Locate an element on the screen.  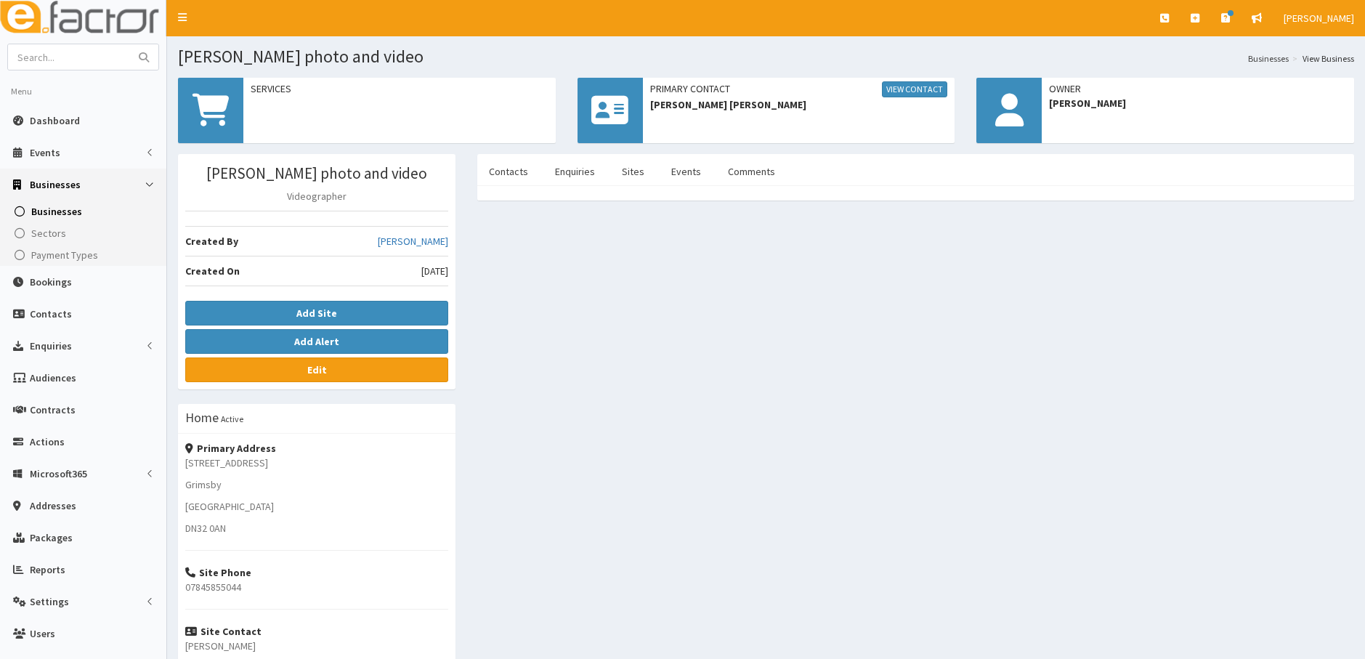
b: Created By is located at coordinates (211, 241).